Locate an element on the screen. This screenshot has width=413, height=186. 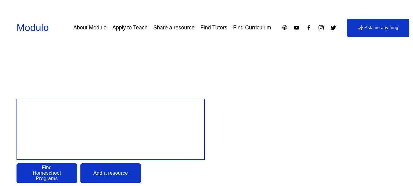
a: About Modulo is located at coordinates (90, 28).